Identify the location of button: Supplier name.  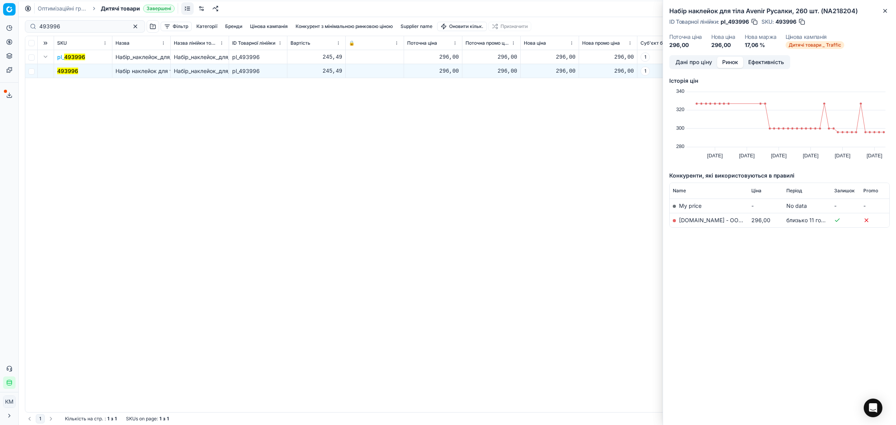
(416, 26).